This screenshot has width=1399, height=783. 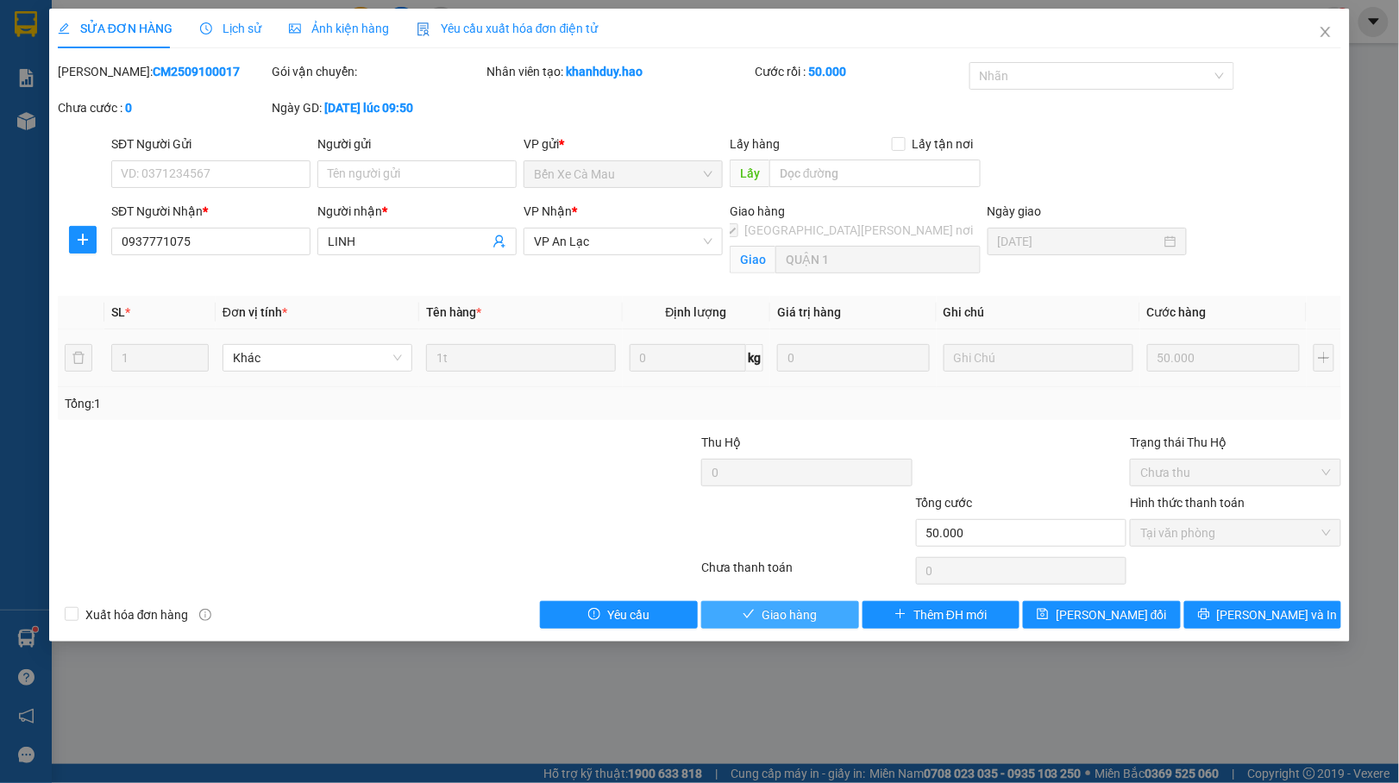 What do you see at coordinates (1079, 241) in the screenshot?
I see `input: Ngày giao` at bounding box center [1079, 241].